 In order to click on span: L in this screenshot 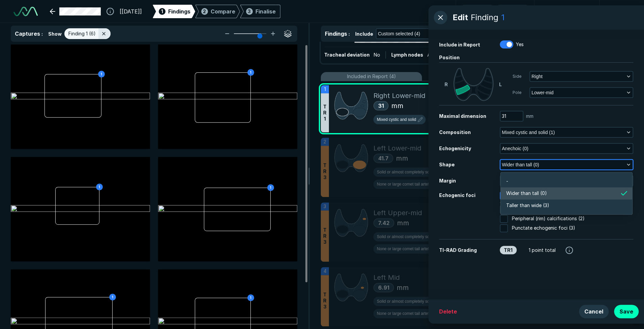, I will do `click(501, 84)`.